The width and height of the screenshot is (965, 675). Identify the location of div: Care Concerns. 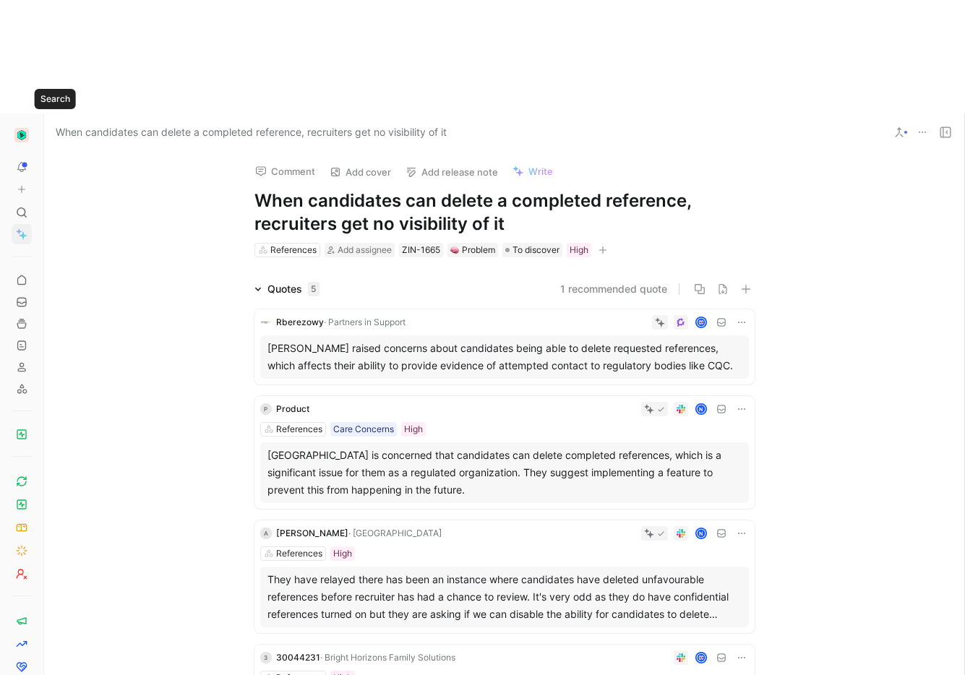
(363, 429).